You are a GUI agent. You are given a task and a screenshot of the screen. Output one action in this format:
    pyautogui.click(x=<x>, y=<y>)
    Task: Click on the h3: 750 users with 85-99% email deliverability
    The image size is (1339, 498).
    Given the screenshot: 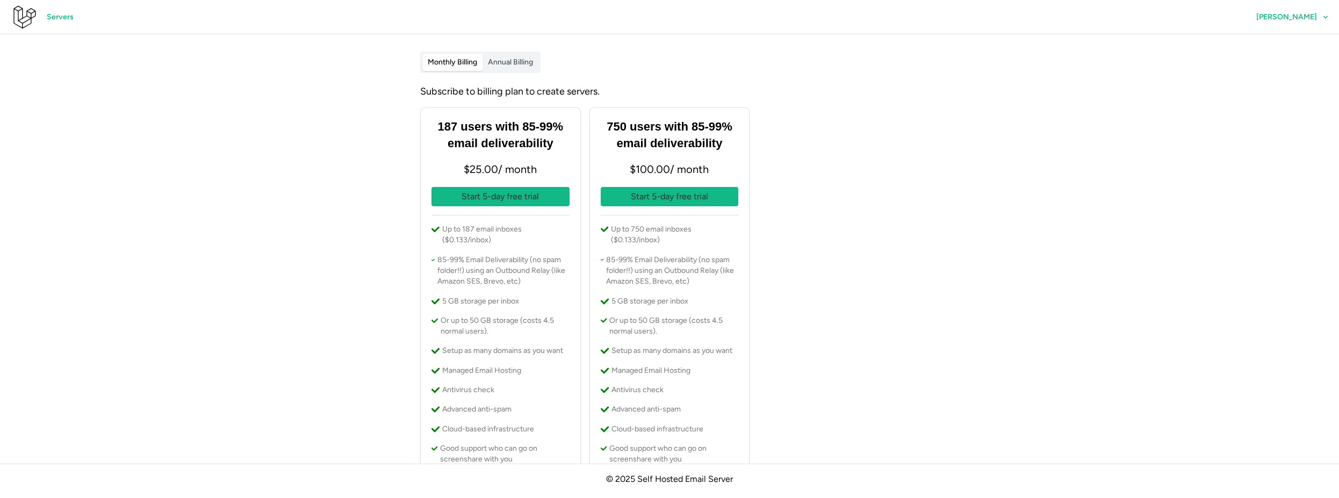 What is the action you would take?
    pyautogui.click(x=669, y=135)
    